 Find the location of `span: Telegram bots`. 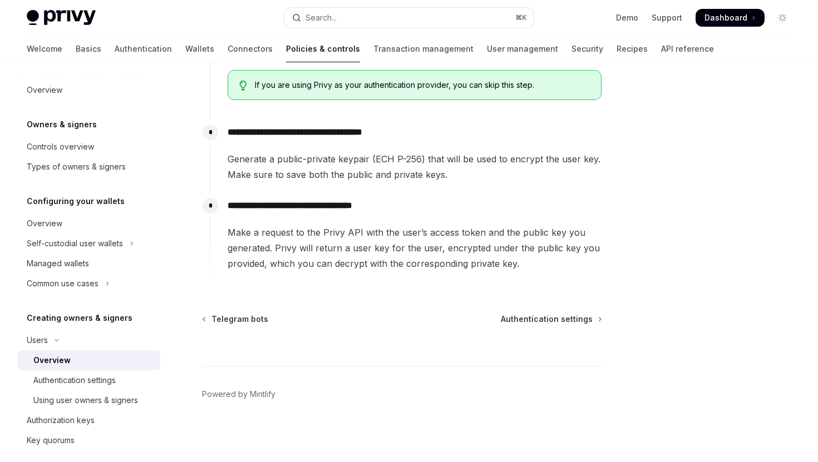

span: Telegram bots is located at coordinates (240, 319).